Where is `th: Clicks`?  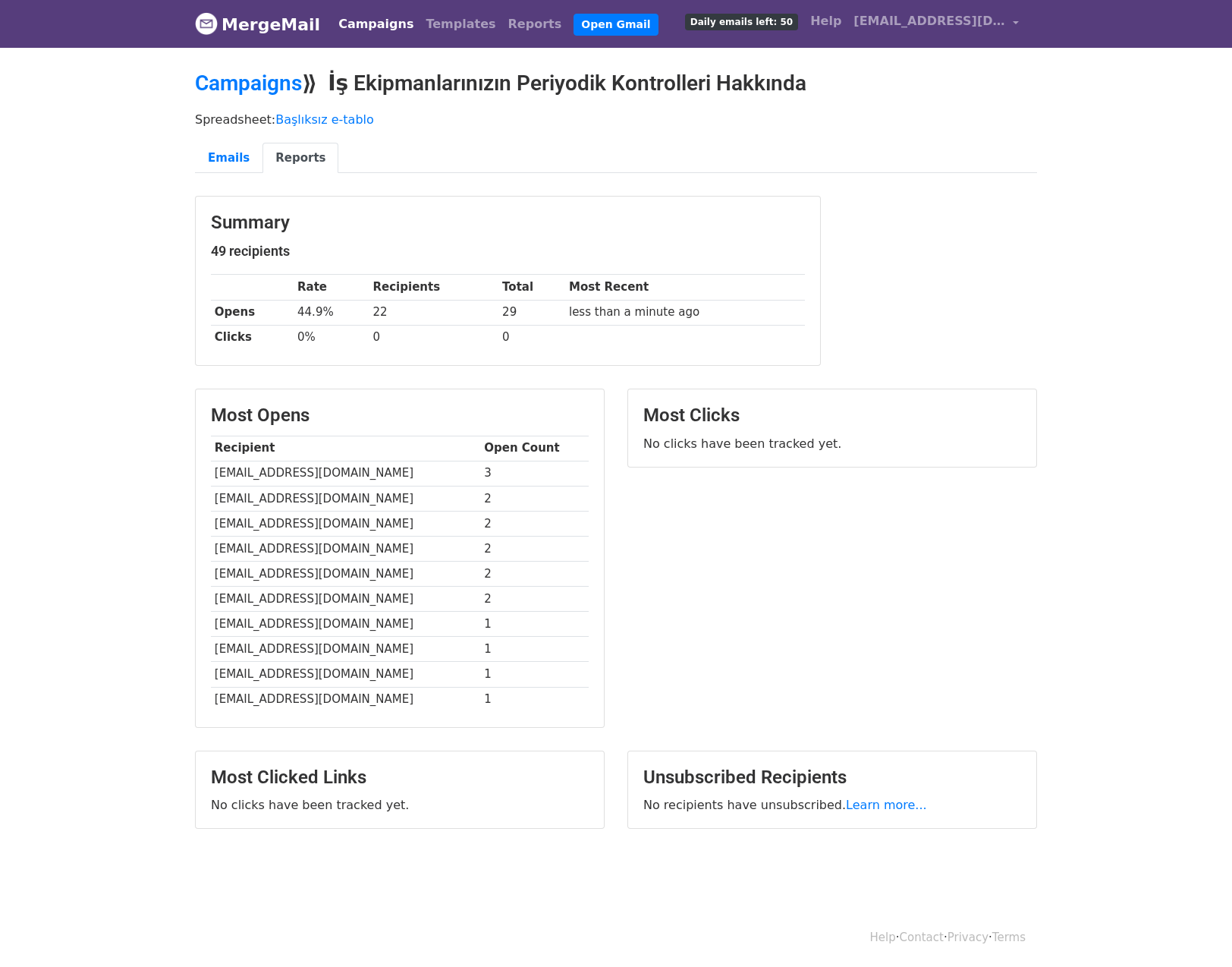
th: Clicks is located at coordinates (252, 337).